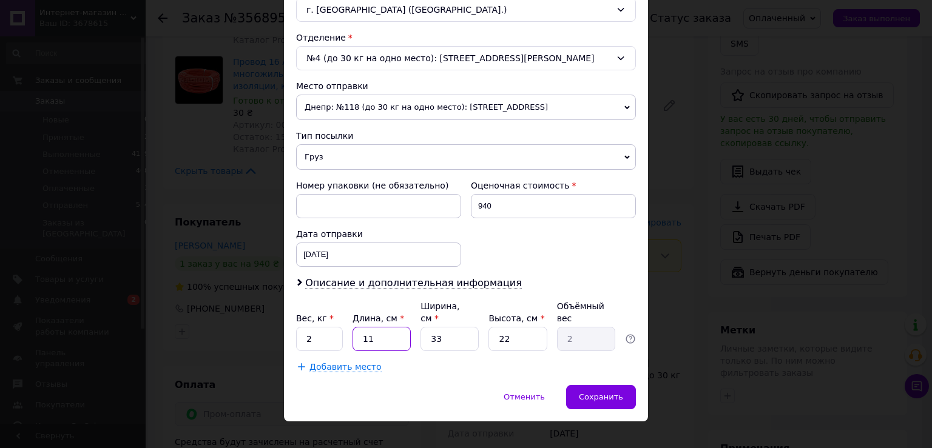 The width and height of the screenshot is (932, 448). What do you see at coordinates (413, 283) in the screenshot?
I see `span: Описание и дополнительная информация` at bounding box center [413, 283].